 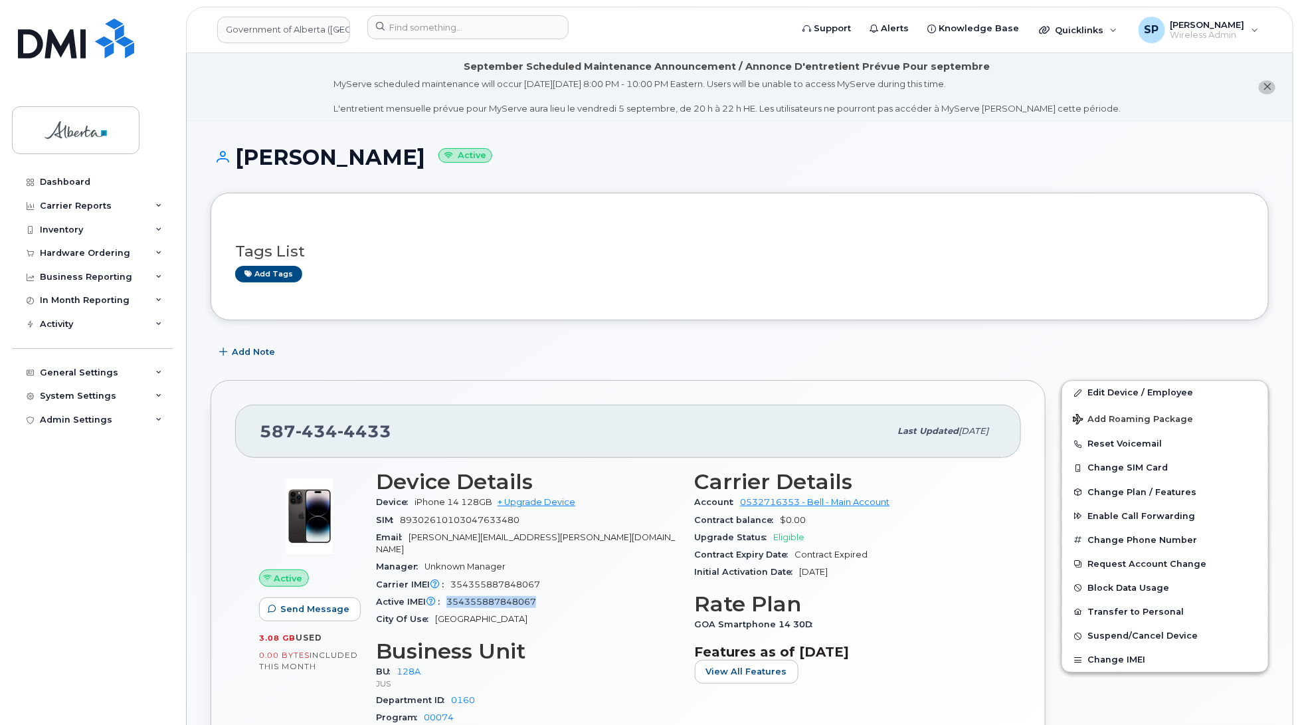 I want to click on span: 89302610103047633480, so click(x=460, y=520).